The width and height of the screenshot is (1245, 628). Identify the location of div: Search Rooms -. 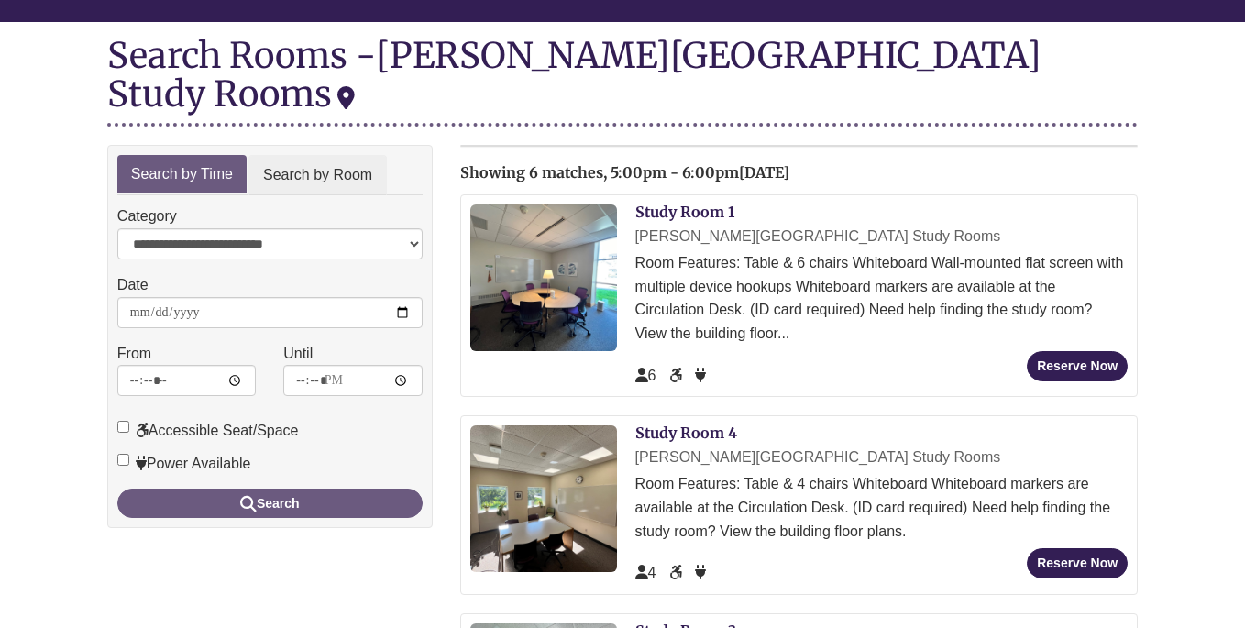
(622, 81).